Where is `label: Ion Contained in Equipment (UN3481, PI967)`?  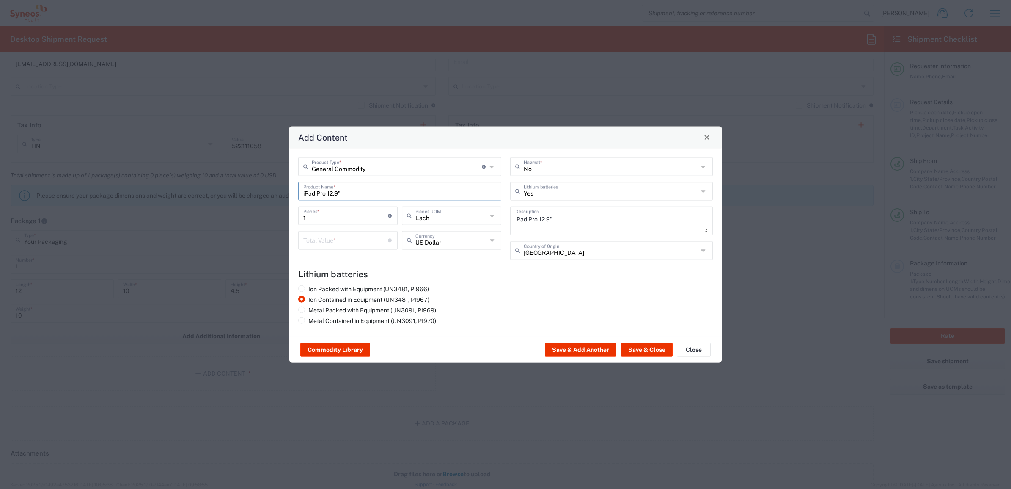 label: Ion Contained in Equipment (UN3481, PI967) is located at coordinates (364, 299).